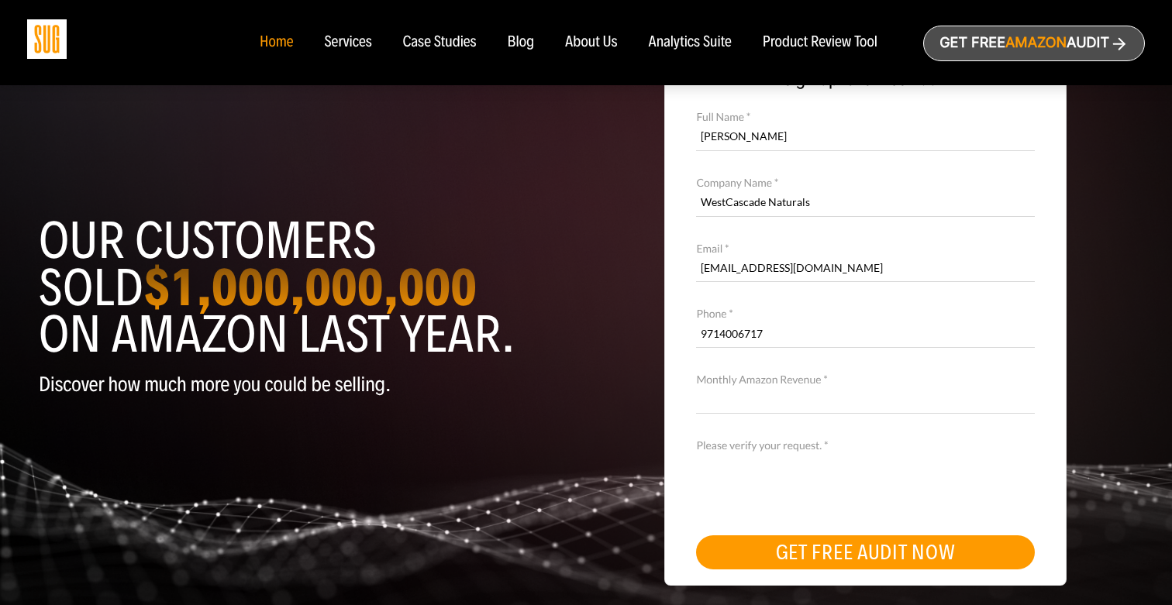 The height and width of the screenshot is (605, 1172). I want to click on input: Full Name *, so click(865, 136).